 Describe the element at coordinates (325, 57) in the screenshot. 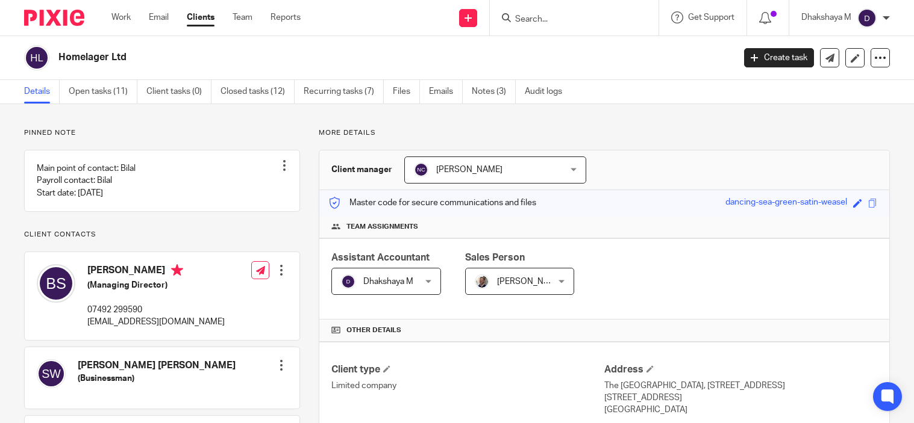

I see `h2: Homelager Ltd` at that location.